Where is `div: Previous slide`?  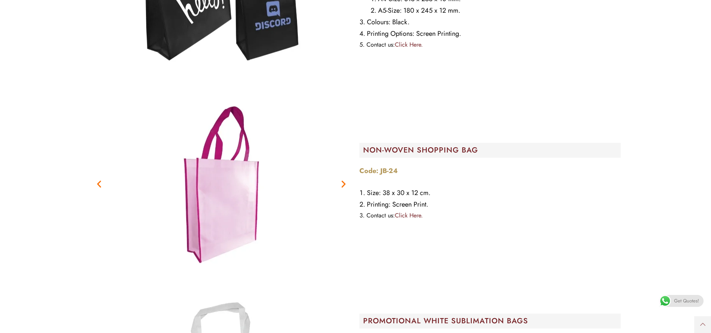
div: Previous slide is located at coordinates (99, 184).